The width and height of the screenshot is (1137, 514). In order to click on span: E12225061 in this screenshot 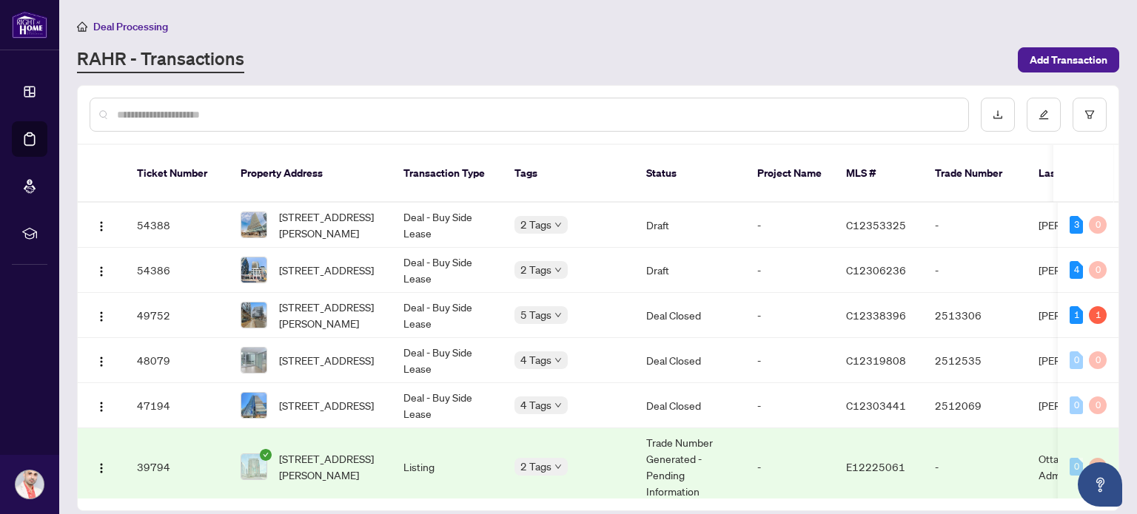, I will do `click(875, 467)`.